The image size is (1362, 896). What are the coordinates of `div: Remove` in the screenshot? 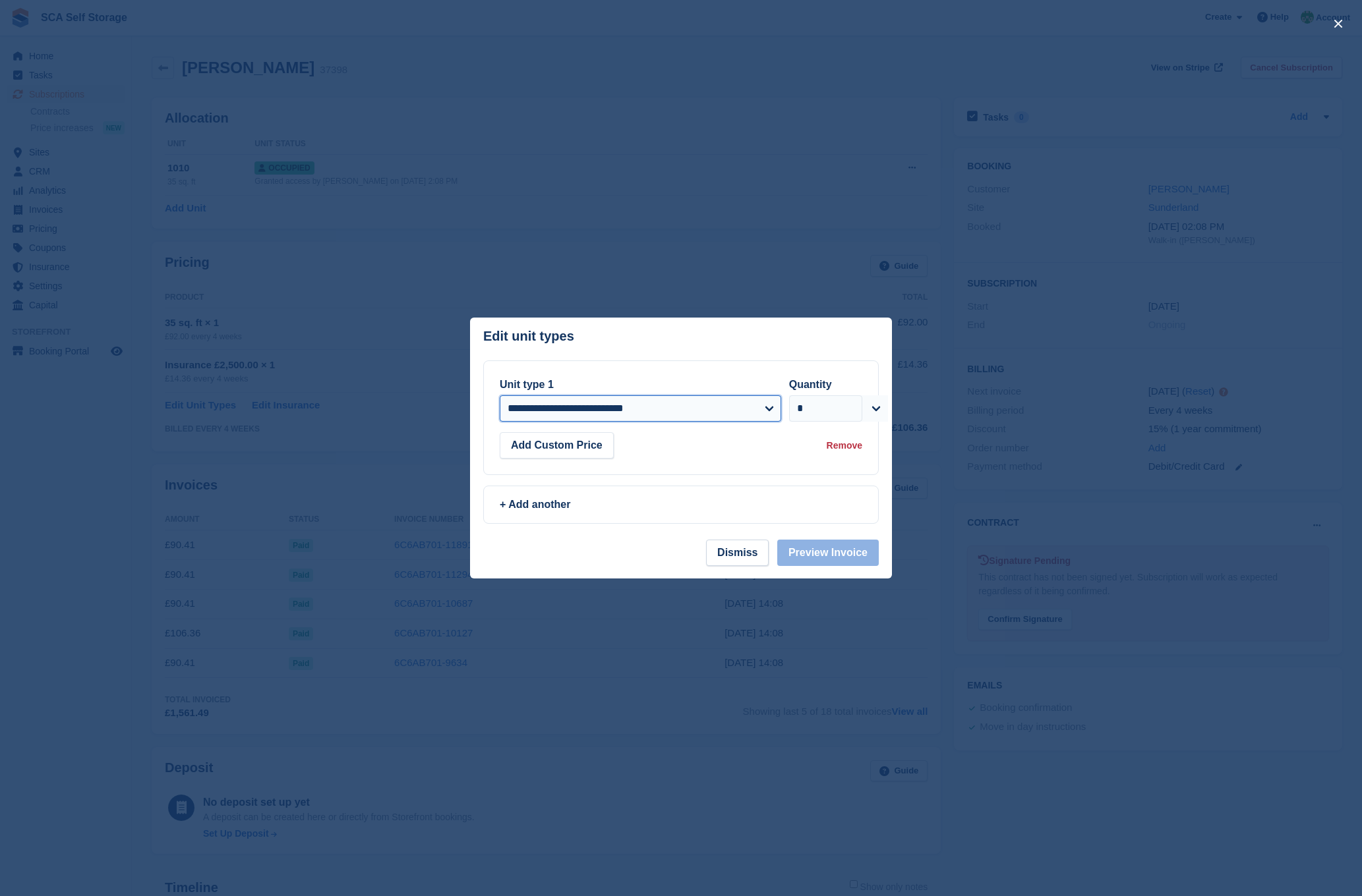 It's located at (845, 446).